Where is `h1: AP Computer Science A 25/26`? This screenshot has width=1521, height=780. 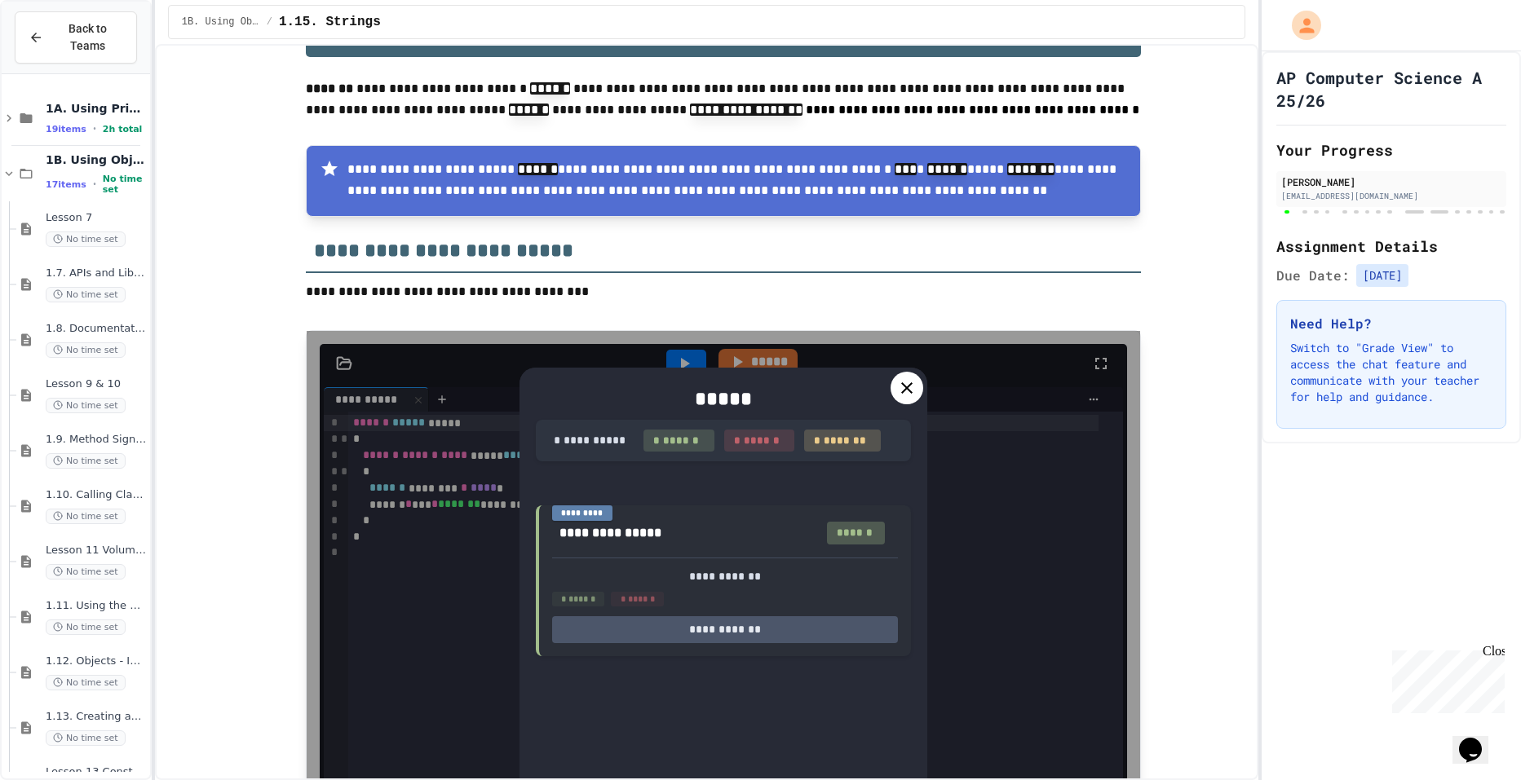
h1: AP Computer Science A 25/26 is located at coordinates (1391, 89).